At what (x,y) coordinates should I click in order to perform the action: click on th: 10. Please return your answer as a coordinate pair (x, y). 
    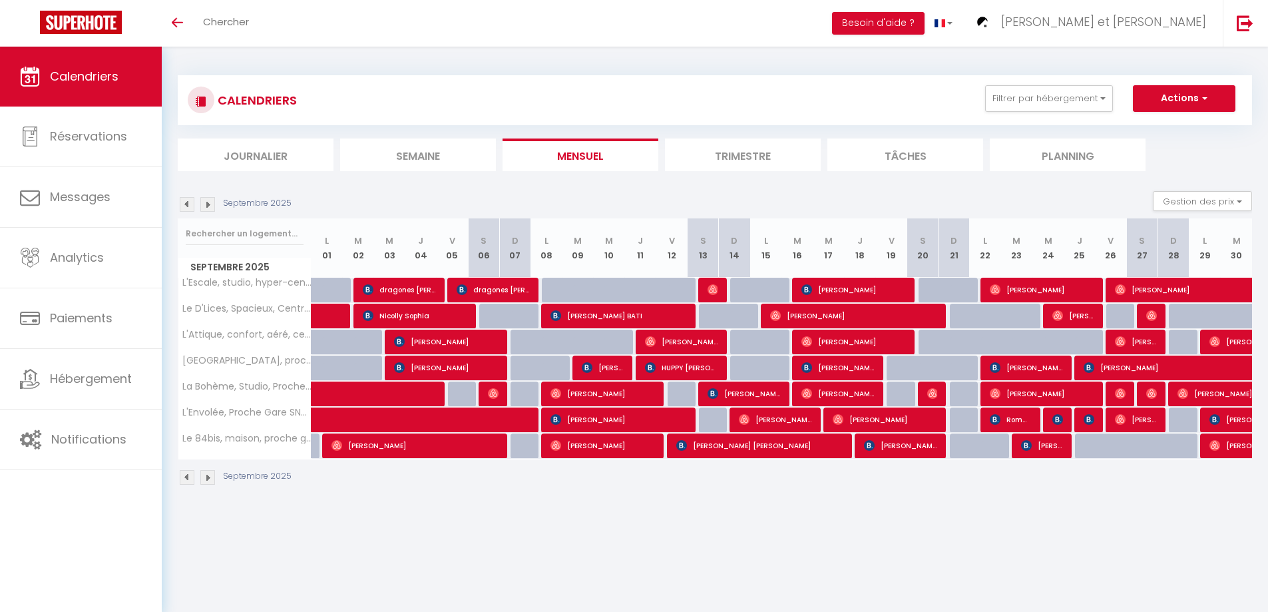
    Looking at the image, I should click on (608, 248).